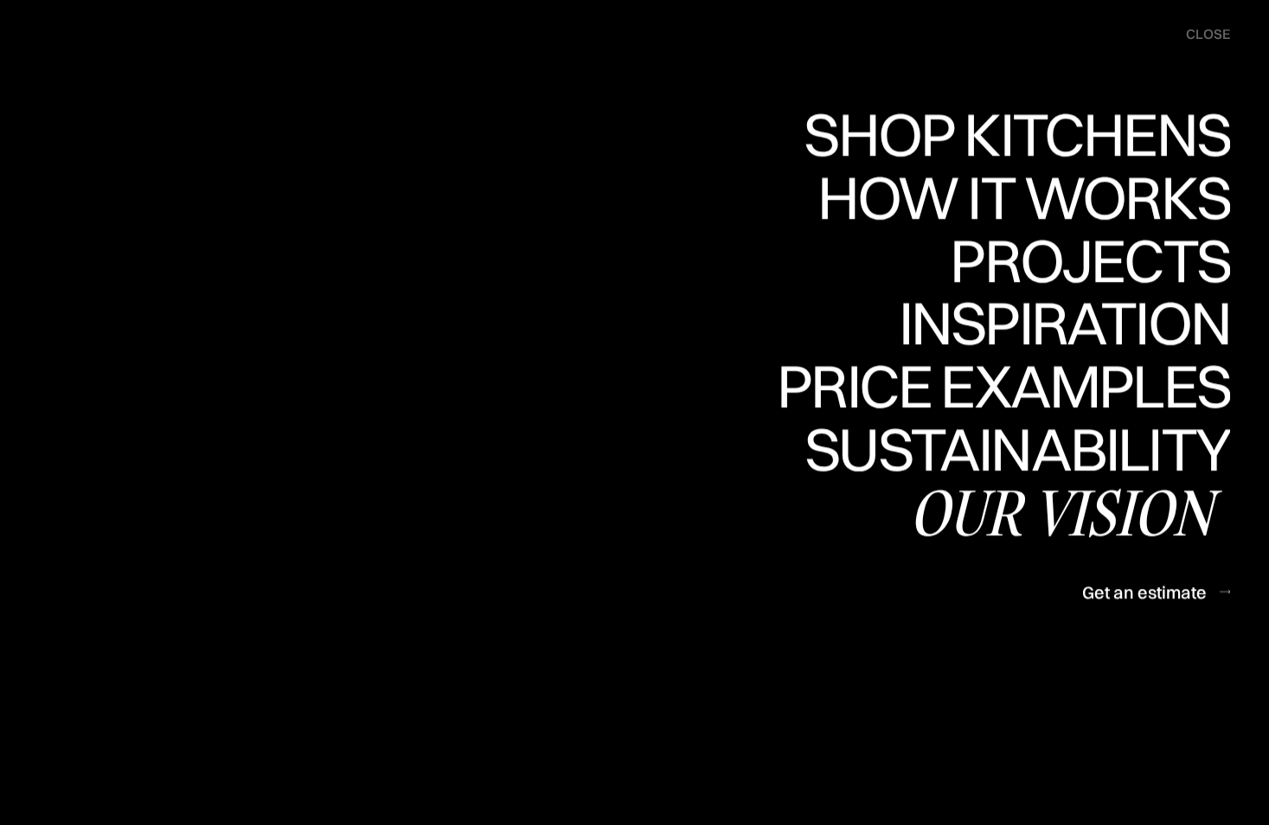 The image size is (1269, 825). Describe the element at coordinates (1090, 261) in the screenshot. I see `a: ProjectsProjects` at that location.